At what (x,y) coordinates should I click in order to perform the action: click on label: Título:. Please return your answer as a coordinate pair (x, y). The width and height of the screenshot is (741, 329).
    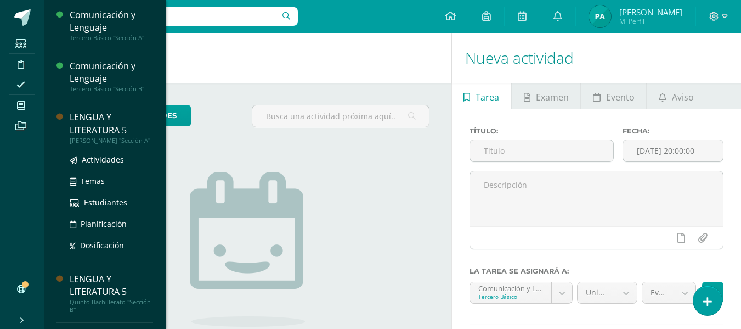
    Looking at the image, I should click on (542, 131).